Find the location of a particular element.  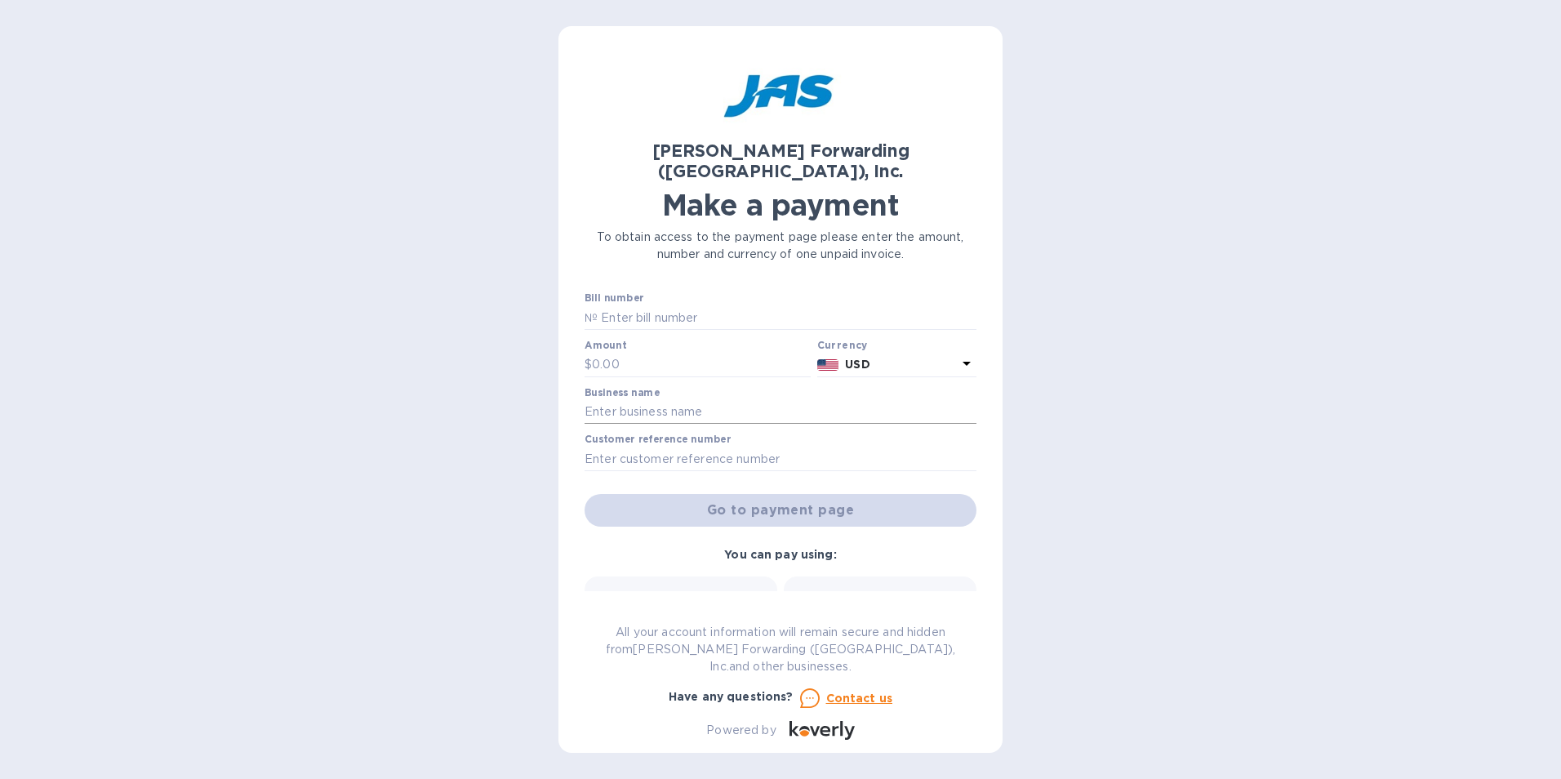

label: Bill number is located at coordinates (614, 299).